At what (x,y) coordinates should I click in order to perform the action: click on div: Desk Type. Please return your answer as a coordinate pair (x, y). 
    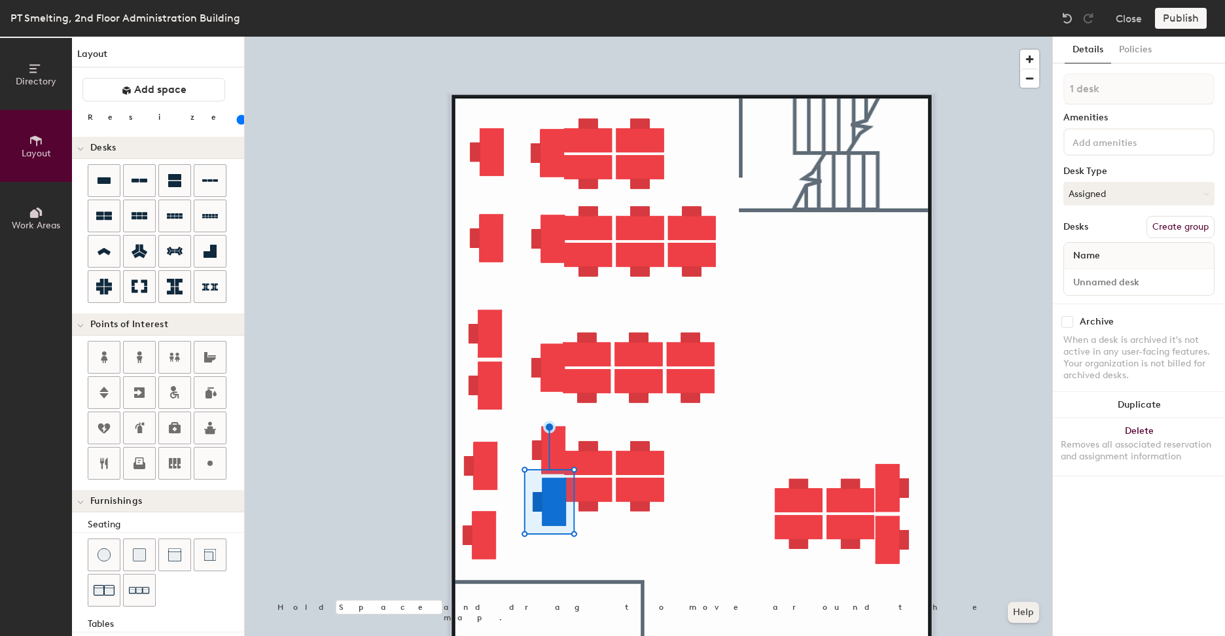
    Looking at the image, I should click on (1139, 172).